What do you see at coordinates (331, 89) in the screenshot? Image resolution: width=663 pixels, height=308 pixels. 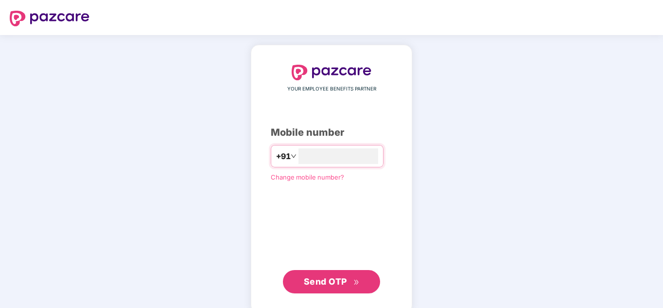 I see `span: YOUR EMPLOYEE BENEFITS PARTNER` at bounding box center [331, 89].